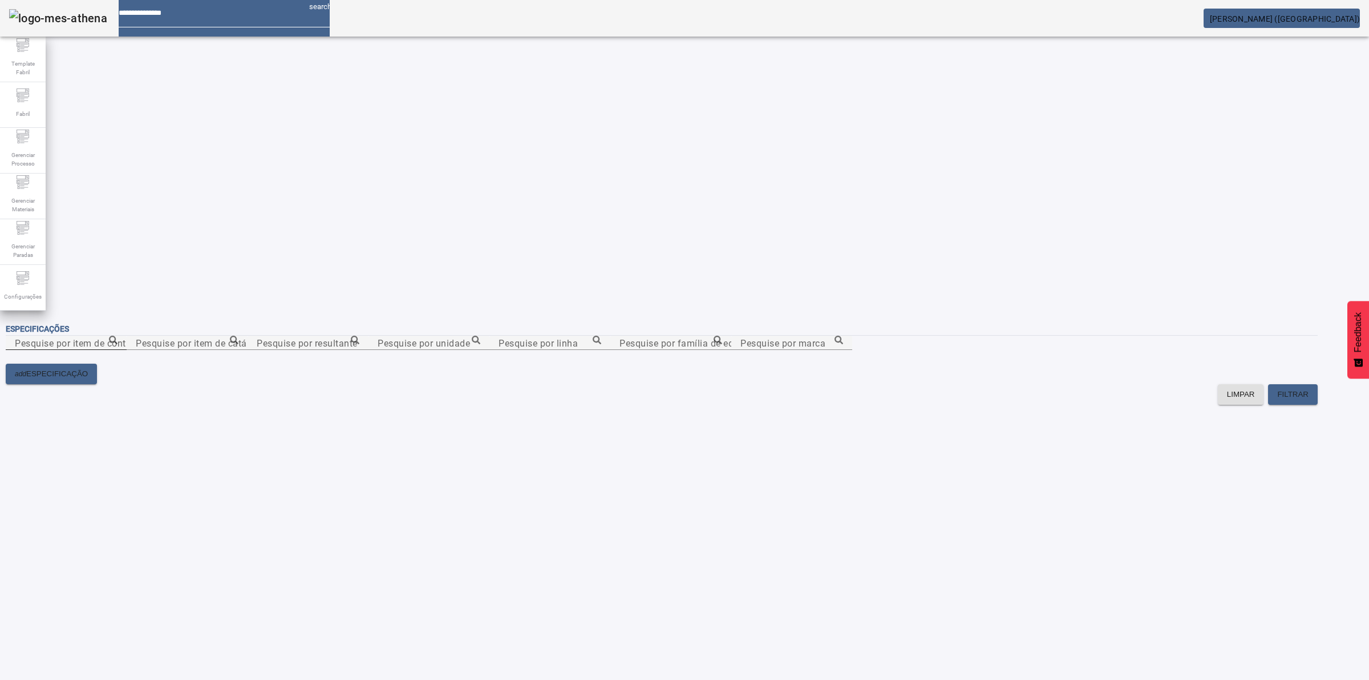  What do you see at coordinates (1241, 394) in the screenshot?
I see `span: LIMPAR` at bounding box center [1241, 394].